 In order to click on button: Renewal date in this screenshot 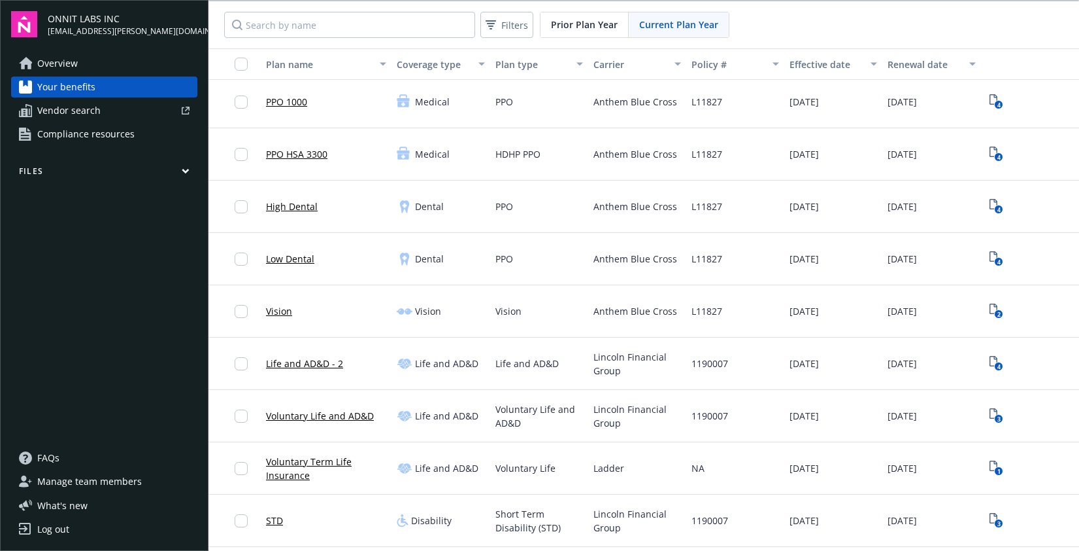, I will do `click(932, 64)`.